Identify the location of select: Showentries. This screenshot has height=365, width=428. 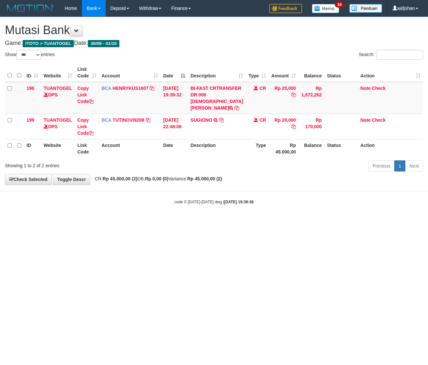
(29, 55).